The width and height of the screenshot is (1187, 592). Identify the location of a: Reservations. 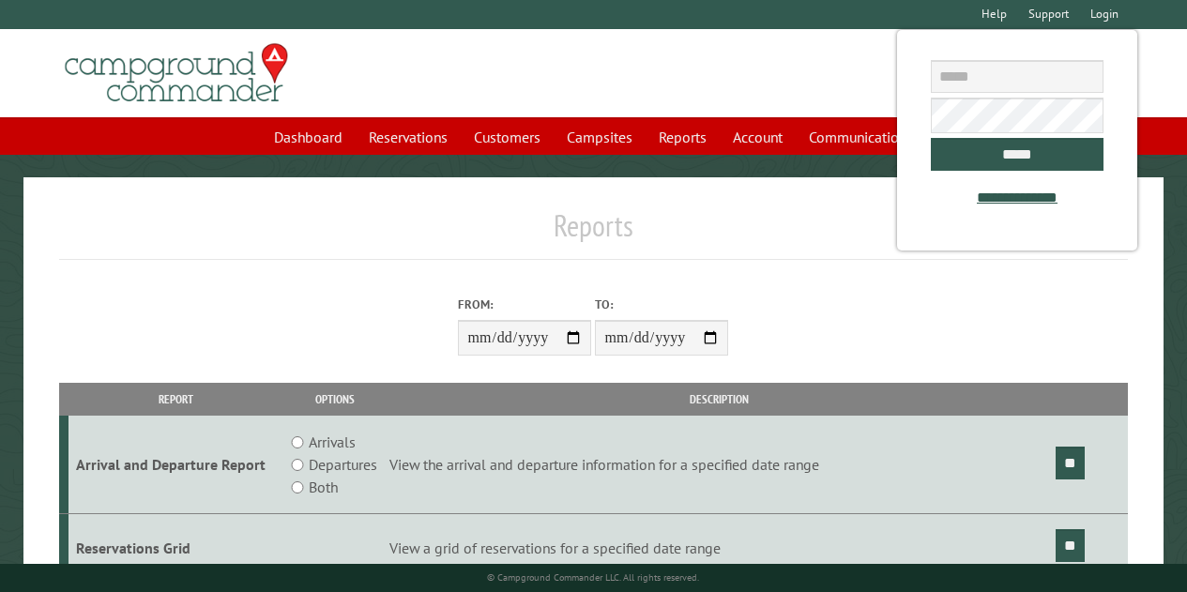
(408, 137).